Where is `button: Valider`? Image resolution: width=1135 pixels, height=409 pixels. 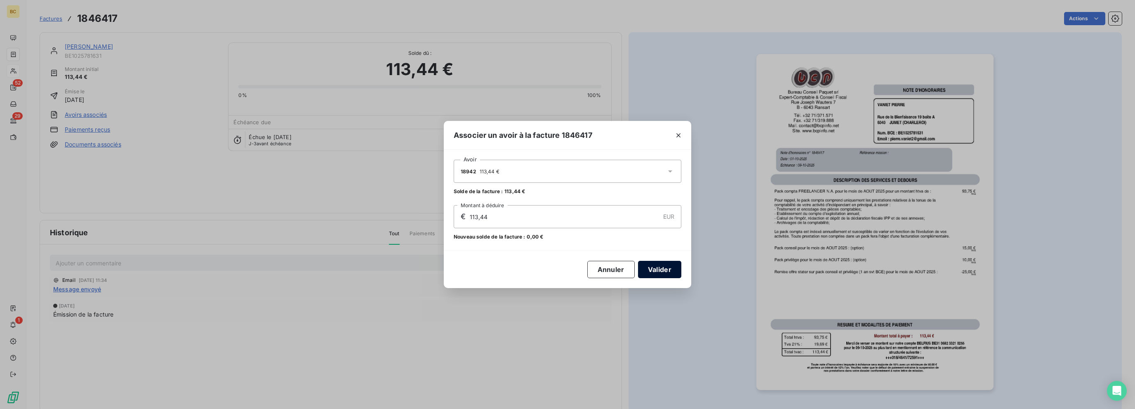
button: Valider is located at coordinates (660, 269).